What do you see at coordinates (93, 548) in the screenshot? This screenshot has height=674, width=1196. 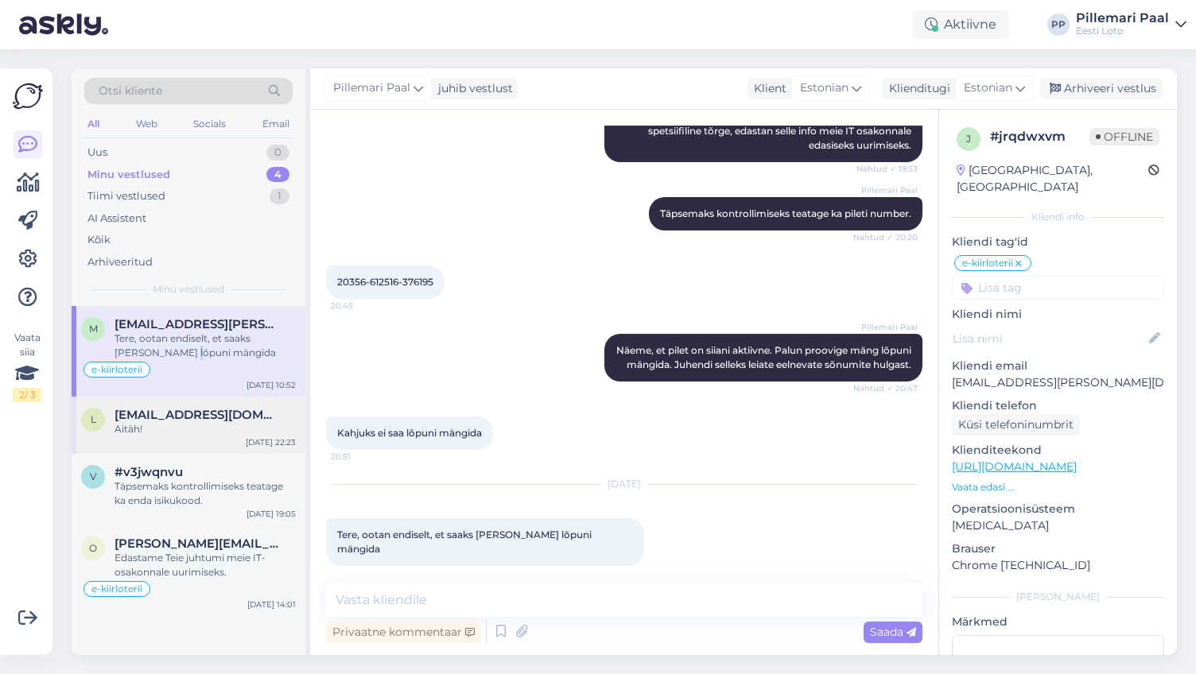 I see `span: o` at bounding box center [93, 548].